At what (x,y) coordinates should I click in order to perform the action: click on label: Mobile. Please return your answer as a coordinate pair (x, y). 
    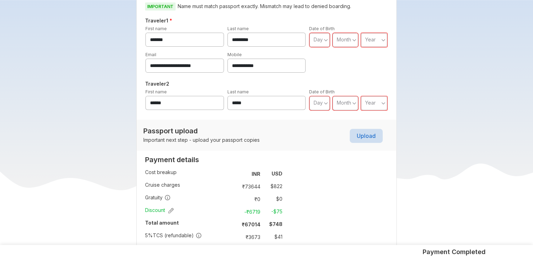
    Looking at the image, I should click on (235, 54).